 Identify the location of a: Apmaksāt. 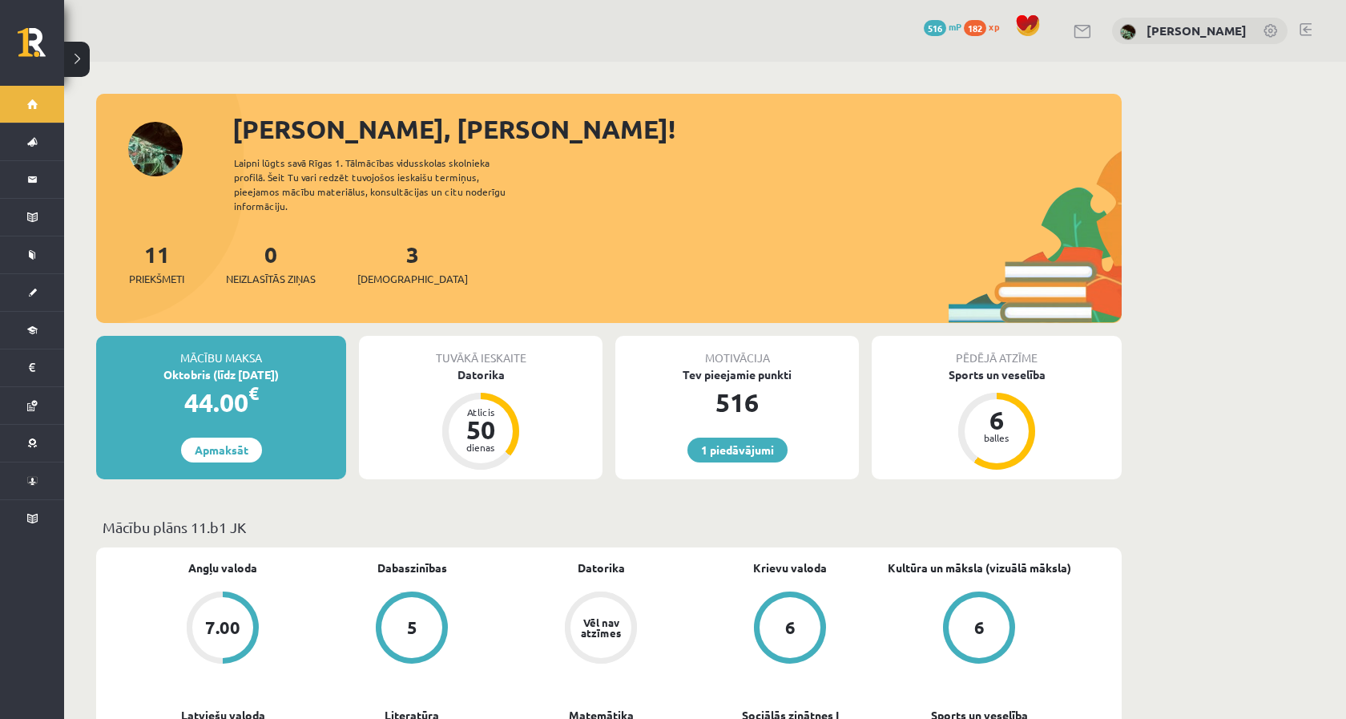
(221, 450).